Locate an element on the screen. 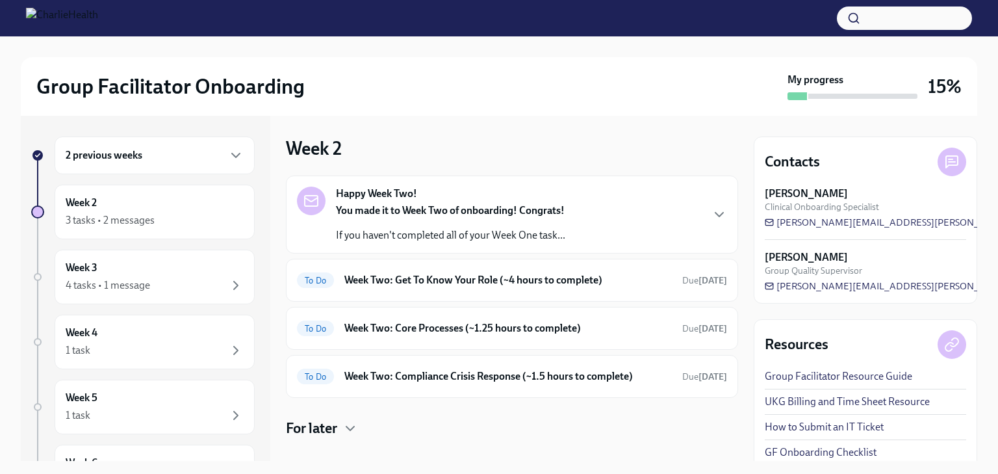 This screenshot has width=998, height=474. a: How to Submit an IT Ticket is located at coordinates (824, 427).